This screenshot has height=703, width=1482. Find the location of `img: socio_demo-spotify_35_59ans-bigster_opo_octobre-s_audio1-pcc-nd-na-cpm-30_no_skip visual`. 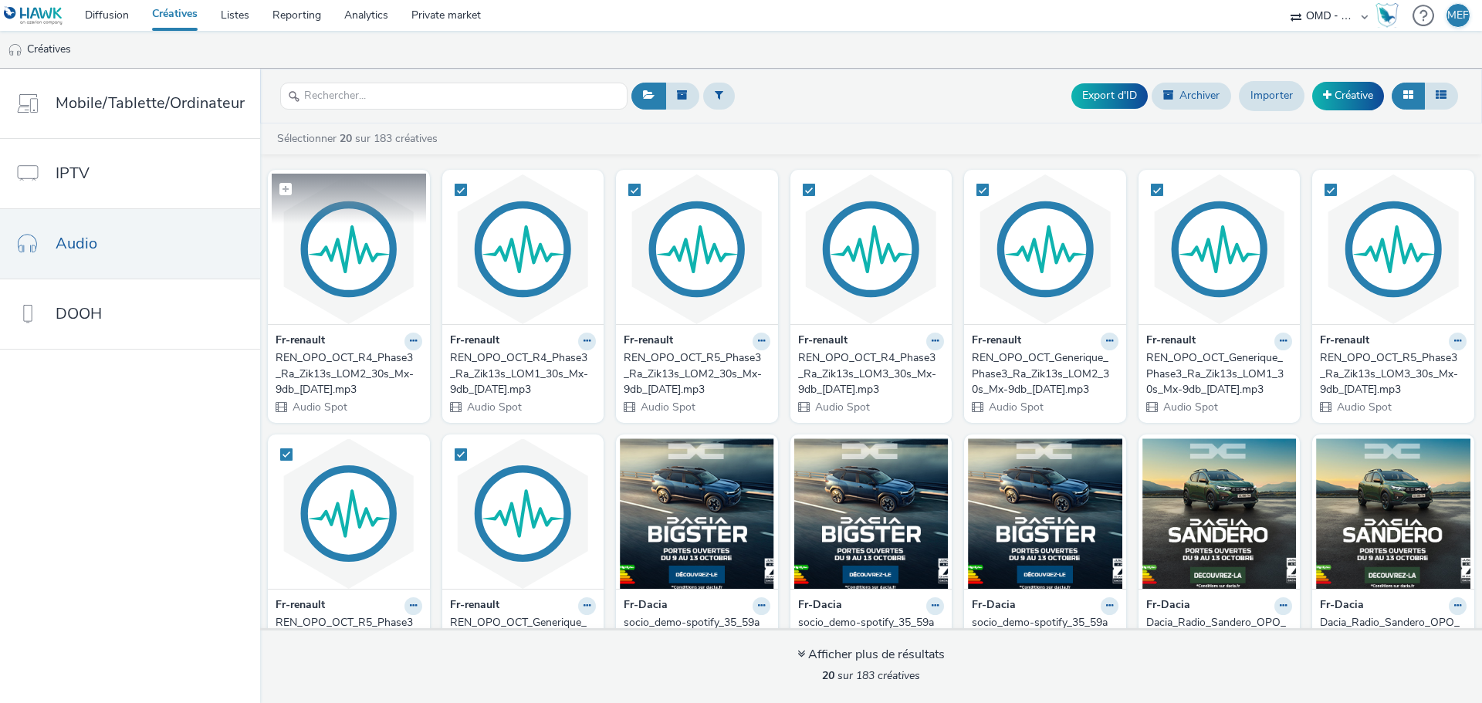

img: socio_demo-spotify_35_59ans-bigster_opo_octobre-s_audio1-pcc-nd-na-cpm-30_no_skip visual is located at coordinates (697, 513).